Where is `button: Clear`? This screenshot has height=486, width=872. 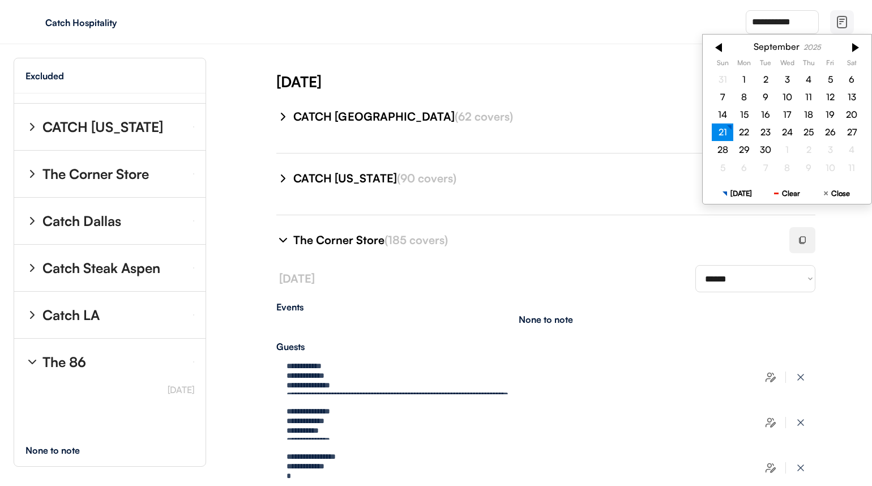 button: Clear is located at coordinates (787, 193).